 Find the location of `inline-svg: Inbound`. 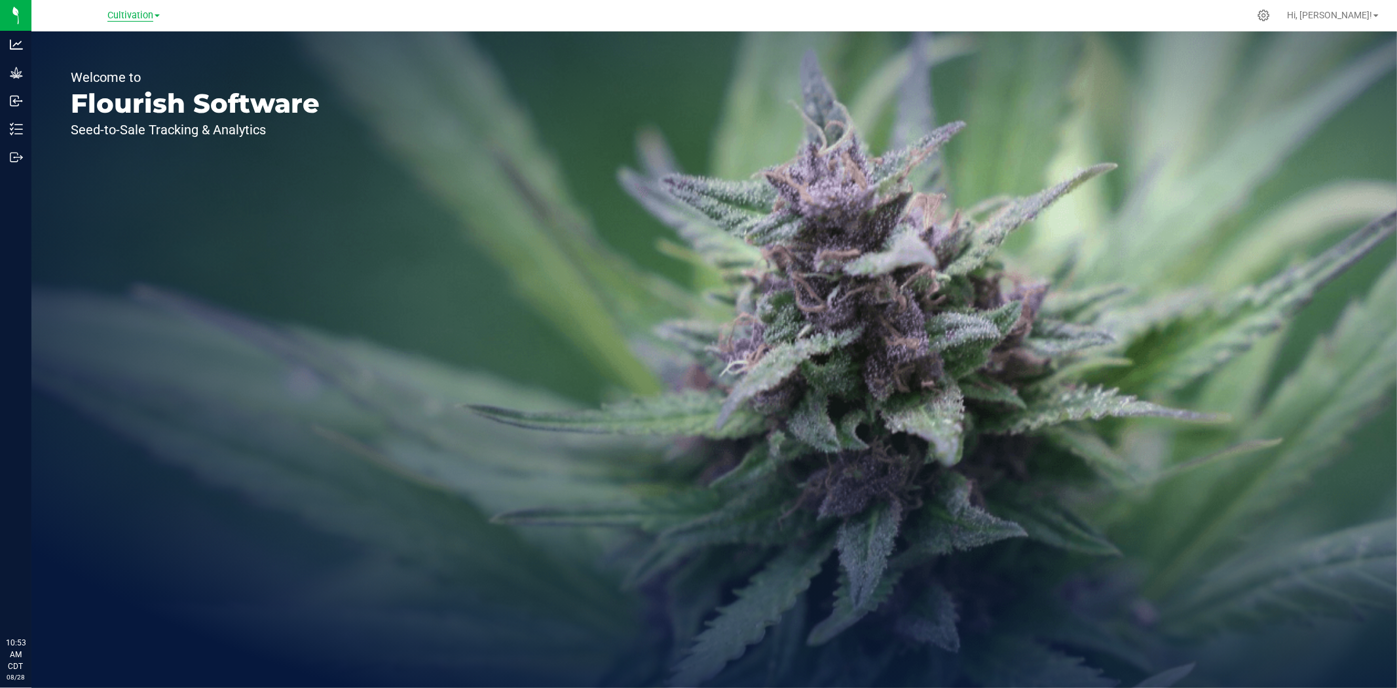

inline-svg: Inbound is located at coordinates (16, 101).